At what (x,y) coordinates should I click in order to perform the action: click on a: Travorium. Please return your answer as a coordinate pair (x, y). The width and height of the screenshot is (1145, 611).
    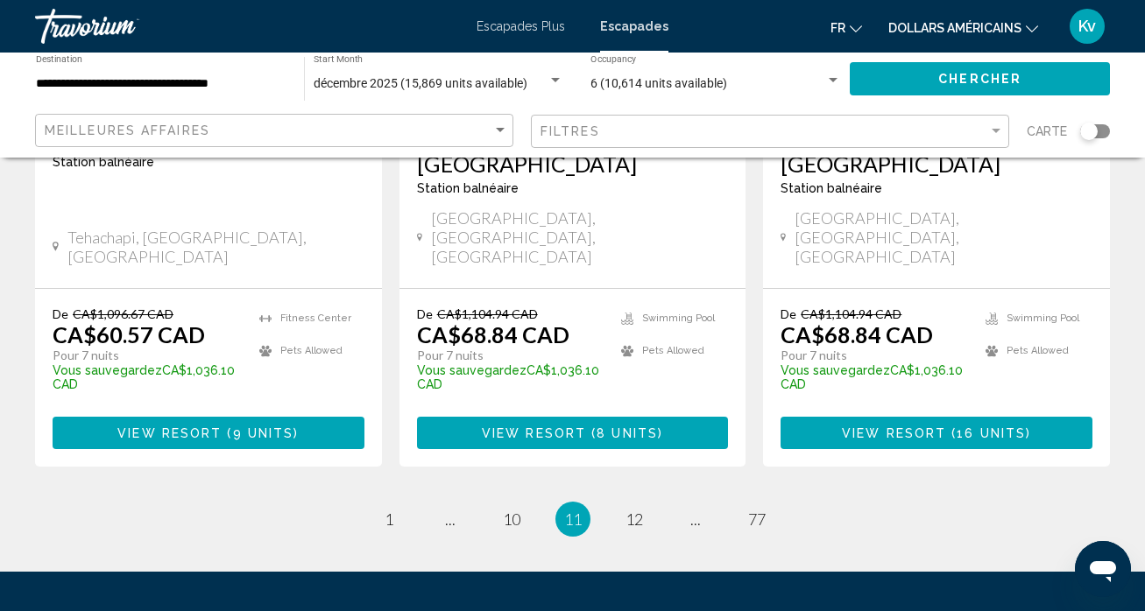
    Looking at the image, I should click on (247, 26).